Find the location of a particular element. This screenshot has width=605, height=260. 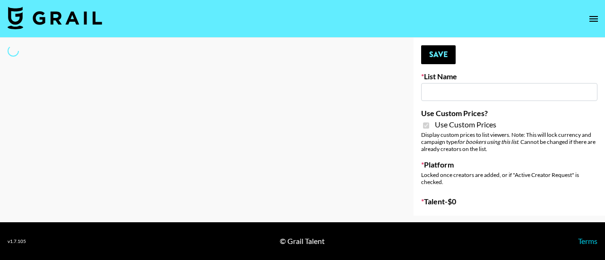

label: Use Custom Prices? is located at coordinates (509, 113).